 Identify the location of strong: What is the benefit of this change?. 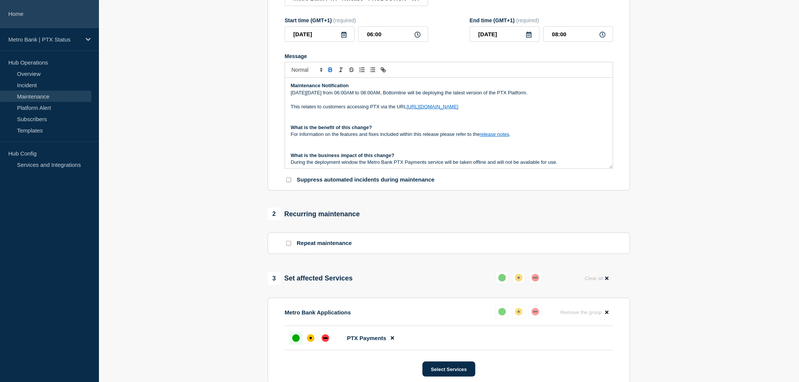
(331, 127).